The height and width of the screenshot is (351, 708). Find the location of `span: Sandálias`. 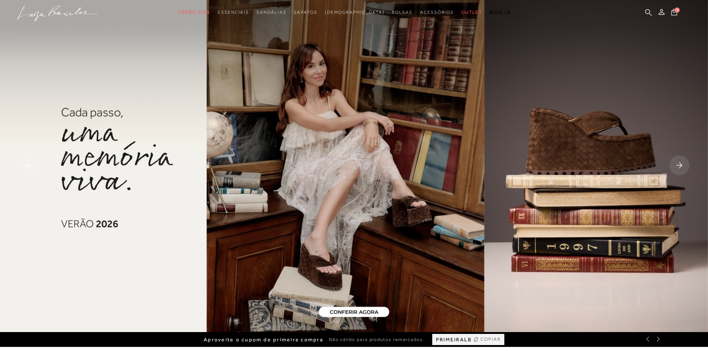

span: Sandálias is located at coordinates (271, 12).